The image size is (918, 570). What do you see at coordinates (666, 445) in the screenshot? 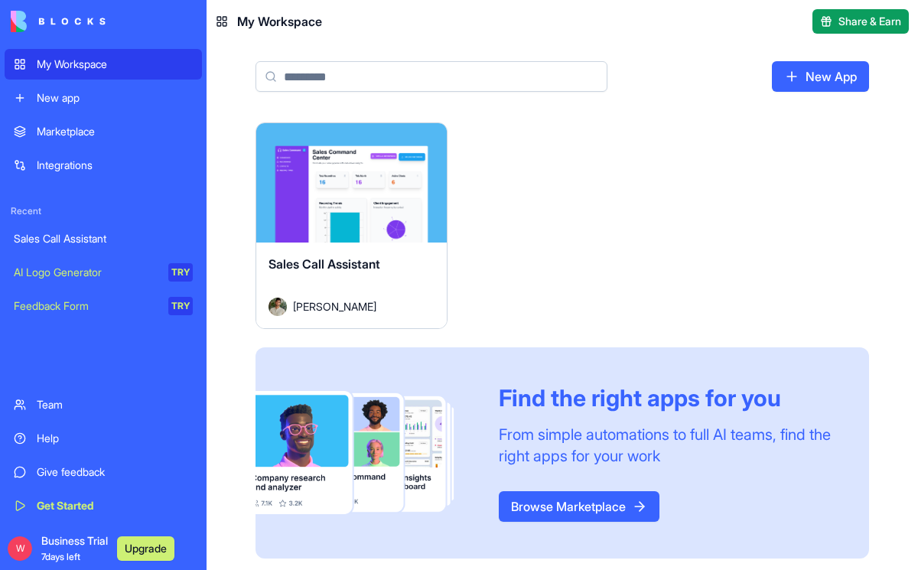
I see `div: From simple automations to full AI teams, find the right apps for your work` at bounding box center [666, 445].